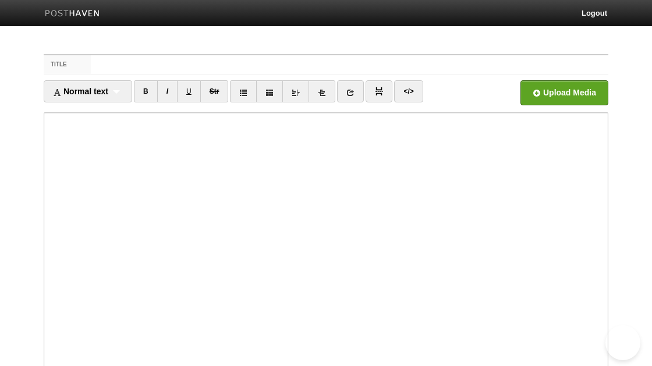  I want to click on a: Str, so click(214, 91).